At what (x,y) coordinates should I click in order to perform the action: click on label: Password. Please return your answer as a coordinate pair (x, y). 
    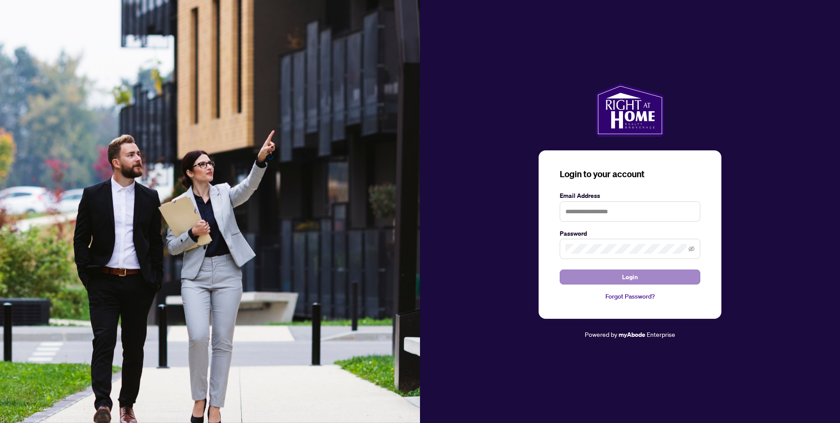
    Looking at the image, I should click on (630, 233).